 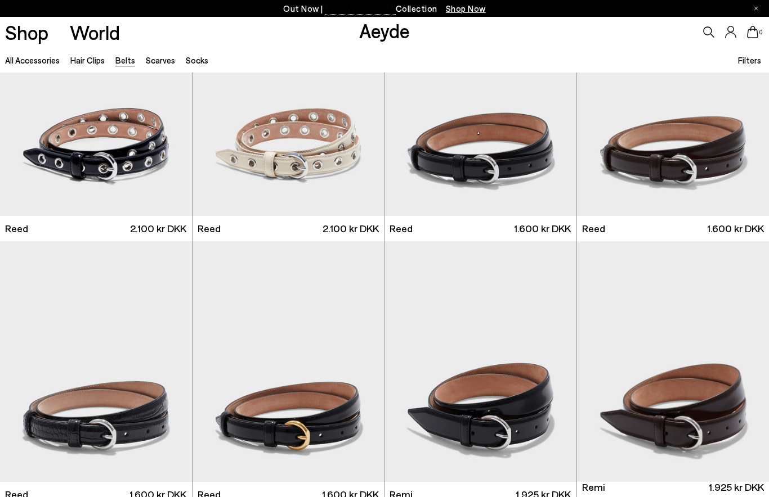 What do you see at coordinates (593, 487) in the screenshot?
I see `span: Remi` at bounding box center [593, 487].